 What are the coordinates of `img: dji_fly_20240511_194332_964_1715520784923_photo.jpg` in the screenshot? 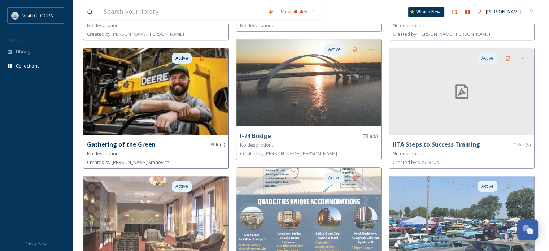 It's located at (309, 83).